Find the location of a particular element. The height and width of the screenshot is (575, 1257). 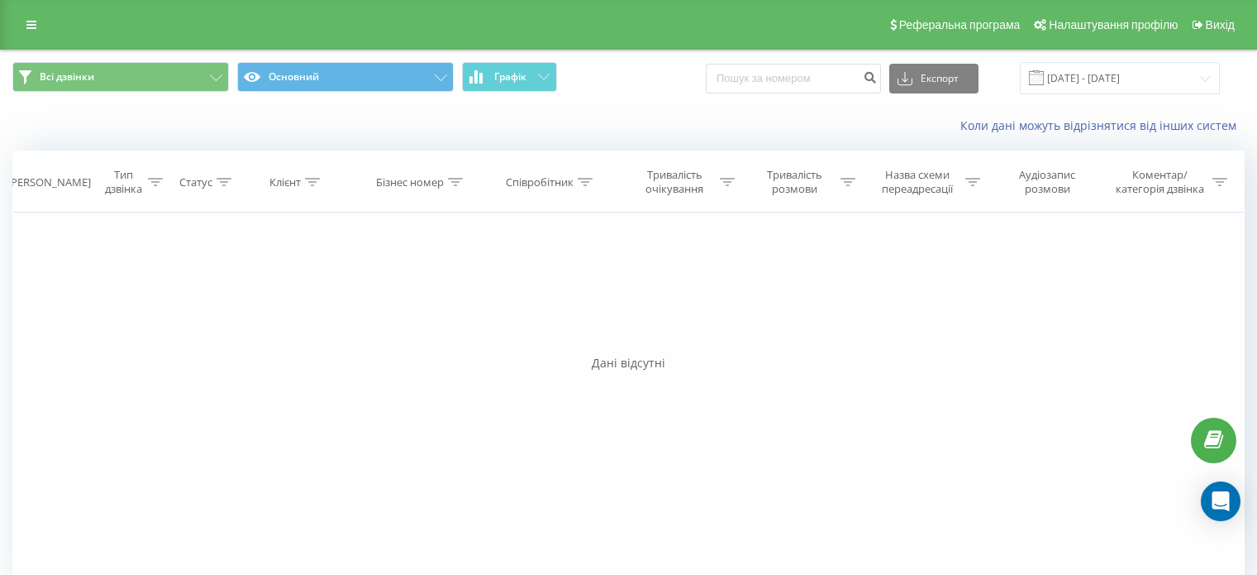

button: Основний is located at coordinates (346, 77).